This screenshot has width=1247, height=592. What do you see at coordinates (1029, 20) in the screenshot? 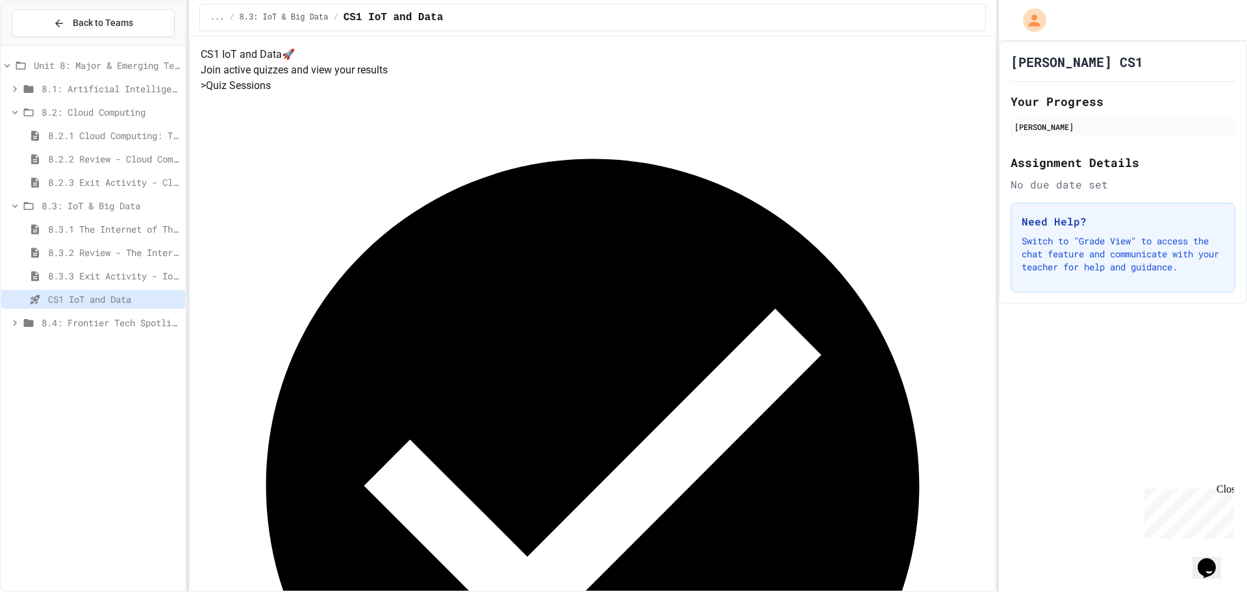
I see `div: My Account` at bounding box center [1029, 20].